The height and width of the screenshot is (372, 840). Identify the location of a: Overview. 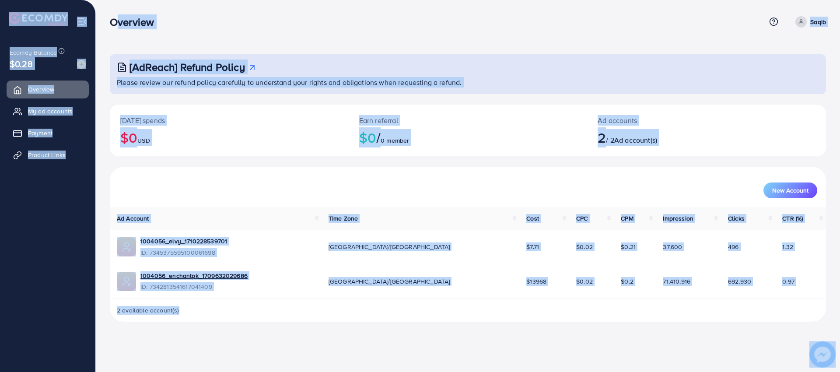
(48, 89).